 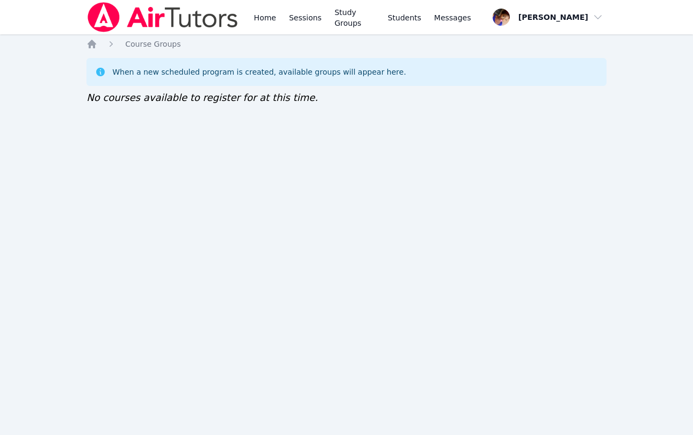 What do you see at coordinates (162, 17) in the screenshot?
I see `img: Air Tutors` at bounding box center [162, 17].